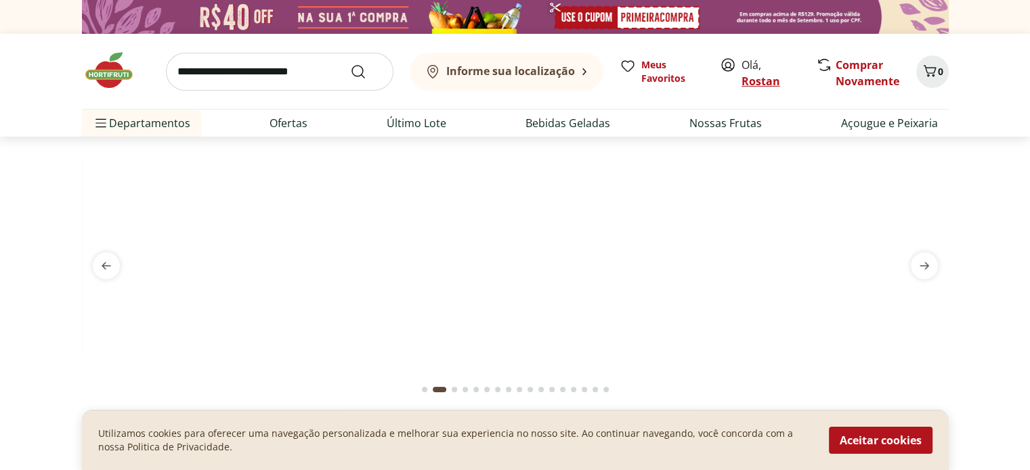  I want to click on b: Informe sua localização, so click(510, 71).